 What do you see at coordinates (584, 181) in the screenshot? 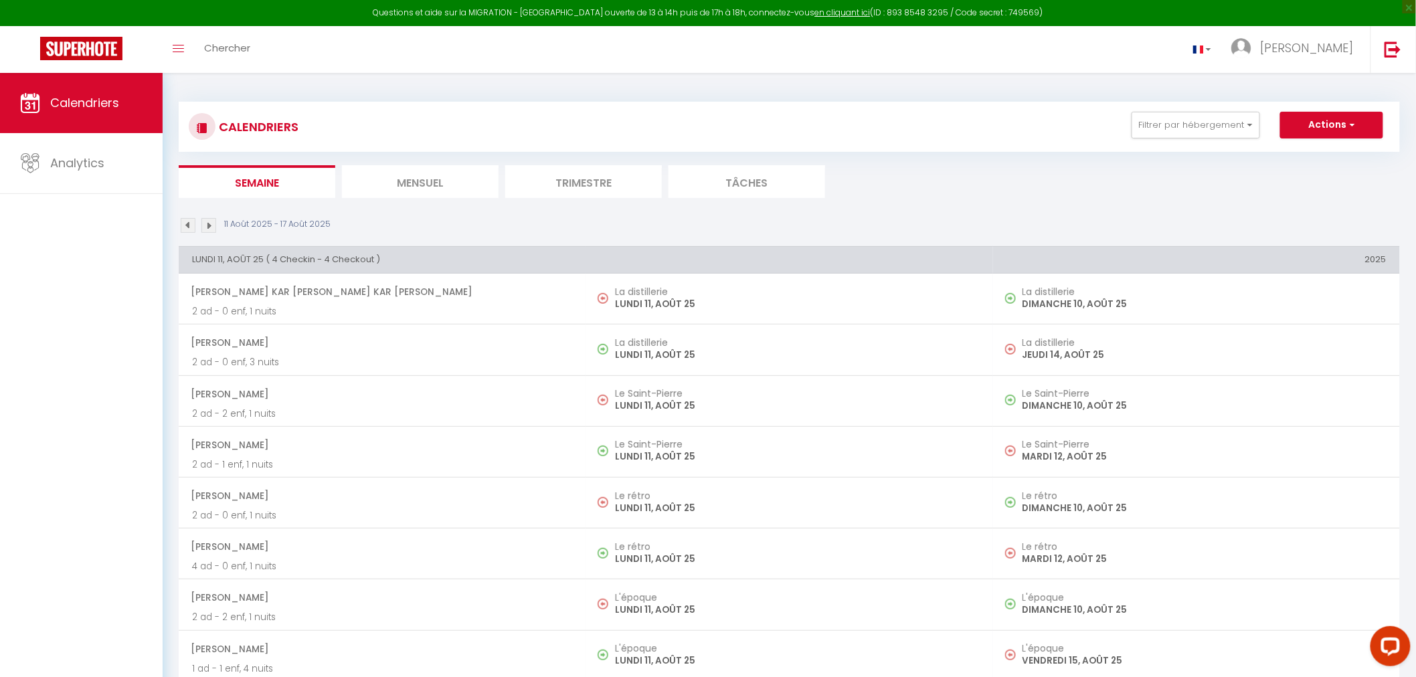
I see `li: Trimestre` at bounding box center [584, 181].